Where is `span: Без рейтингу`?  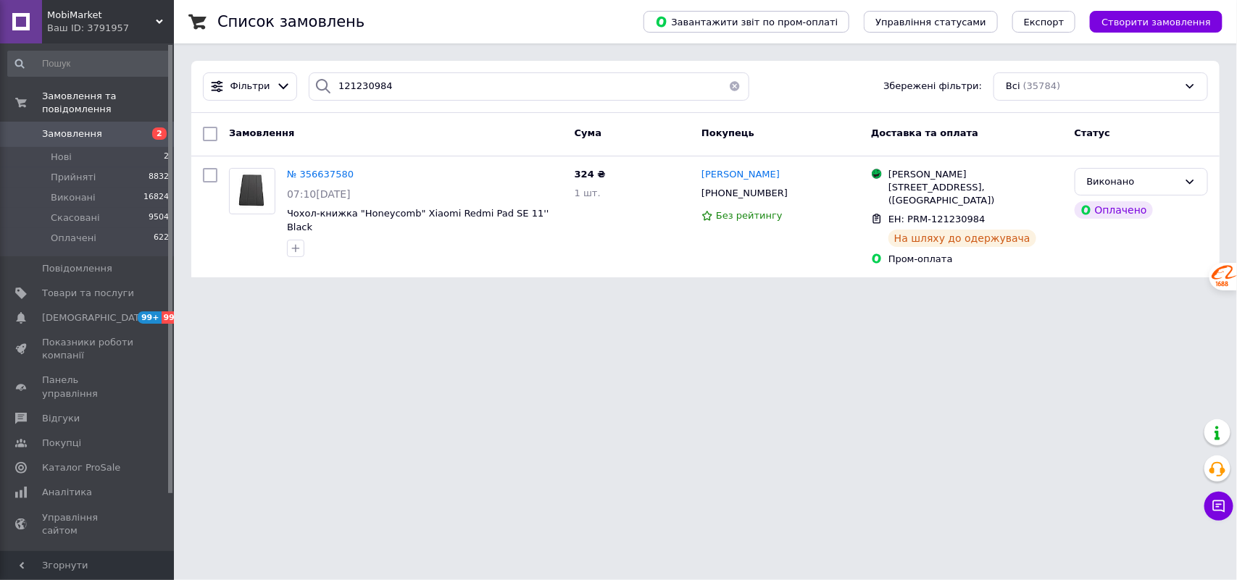 span: Без рейтингу is located at coordinates (749, 215).